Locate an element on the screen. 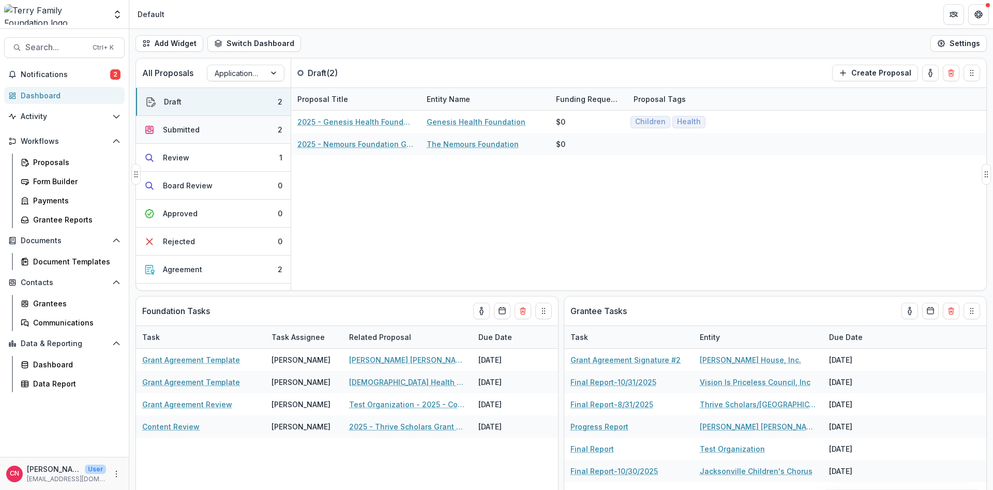 This screenshot has width=993, height=490. a: 2025 - Nemours Foundation Grant Application Form - Program or Project is located at coordinates (356, 144).